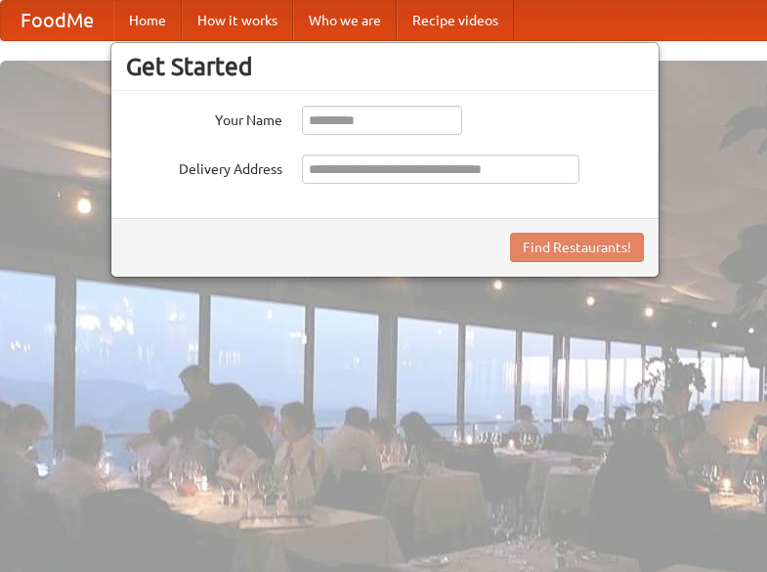 The height and width of the screenshot is (572, 767). What do you see at coordinates (345, 21) in the screenshot?
I see `a: Who we are` at bounding box center [345, 21].